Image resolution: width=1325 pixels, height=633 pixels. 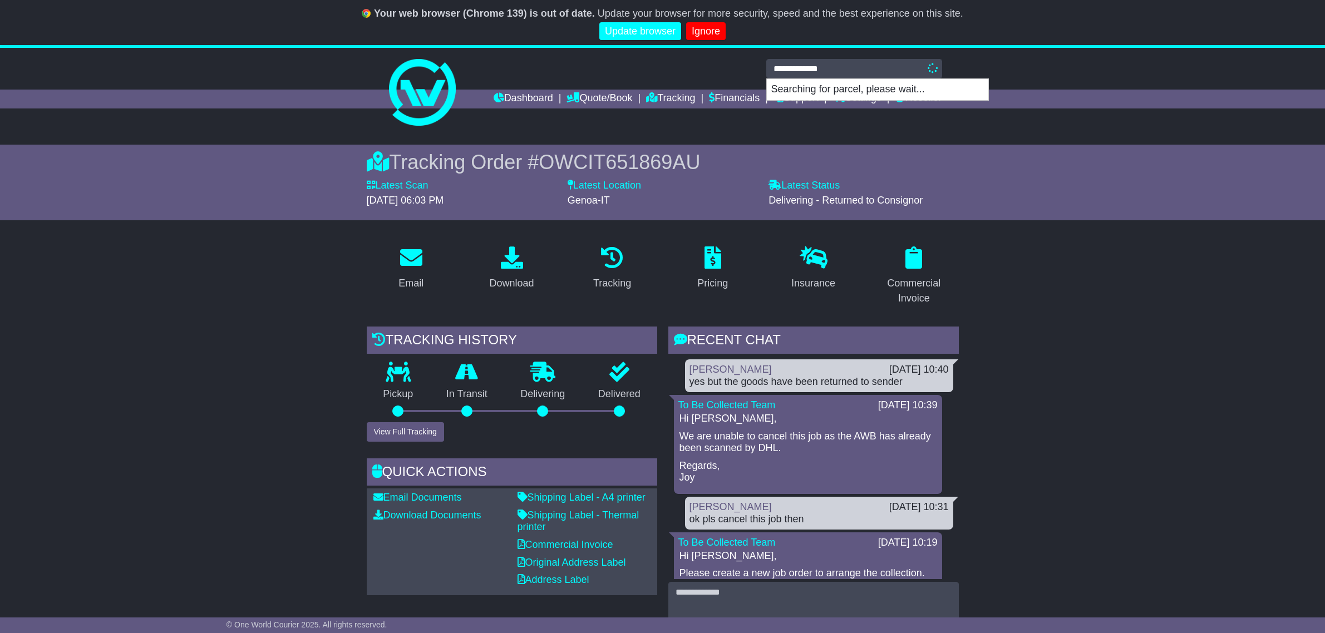 What do you see at coordinates (640, 31) in the screenshot?
I see `a: Update browser` at bounding box center [640, 31].